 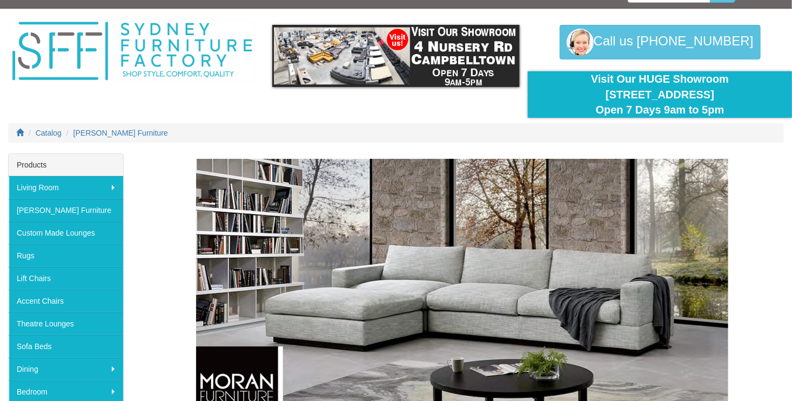 What do you see at coordinates (132, 51) in the screenshot?
I see `img: Sydney Furniture Factory` at bounding box center [132, 51].